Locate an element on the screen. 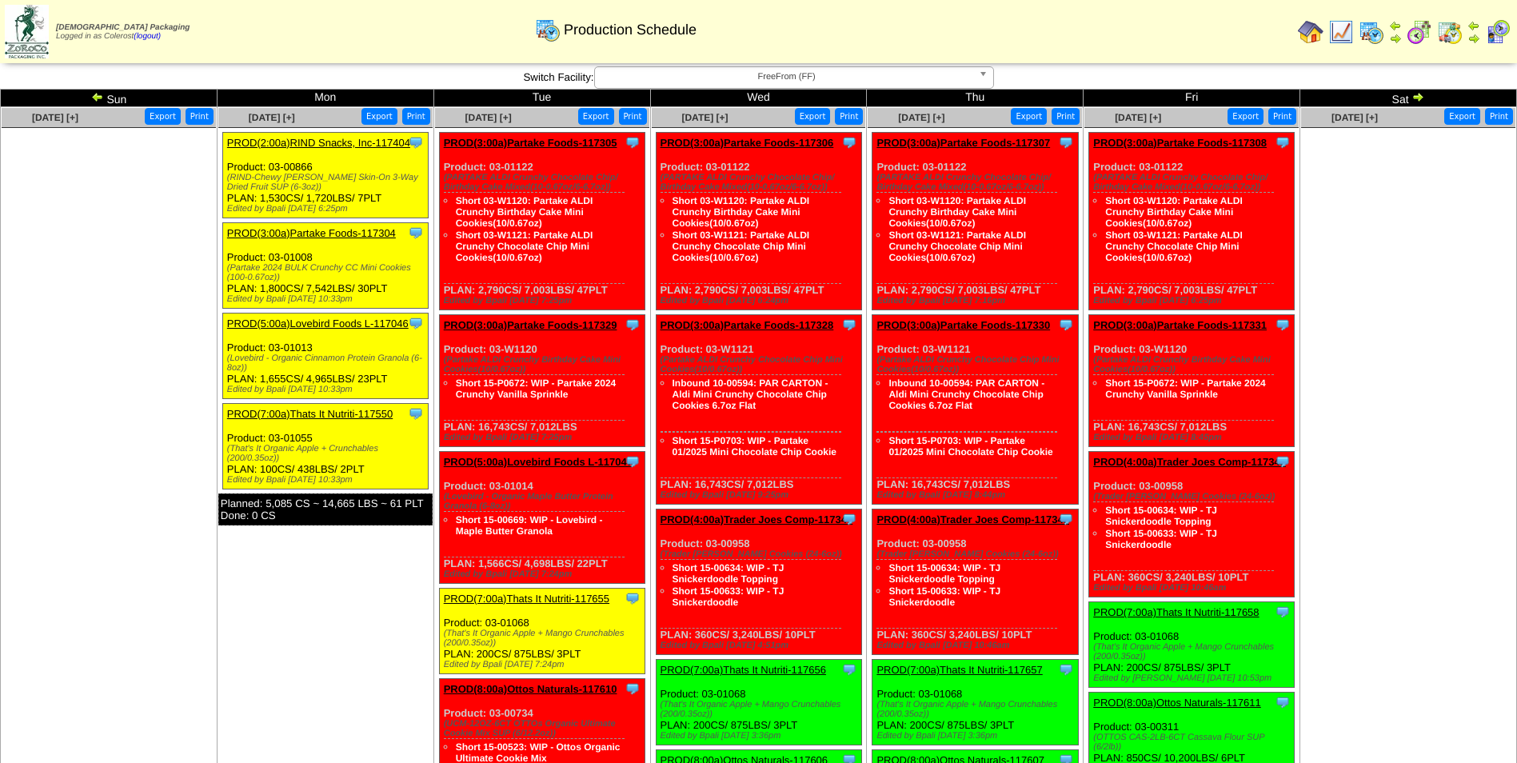  div: Product: 03-01068 PLAN: 200CS / 875LBS / 3PLT is located at coordinates (975, 702).